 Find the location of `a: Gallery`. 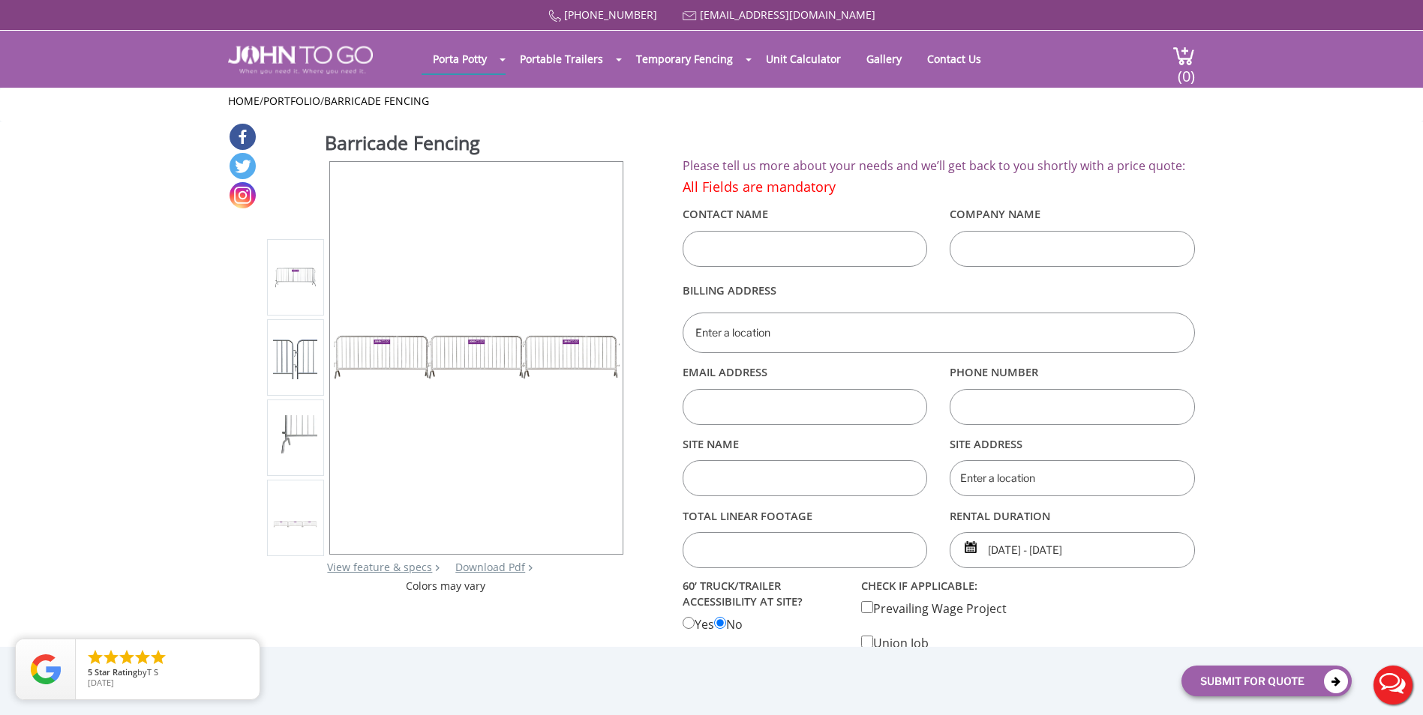

a: Gallery is located at coordinates (883, 58).